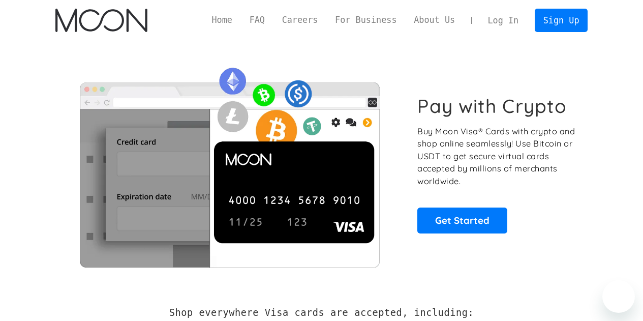  I want to click on a: About Us, so click(434, 20).